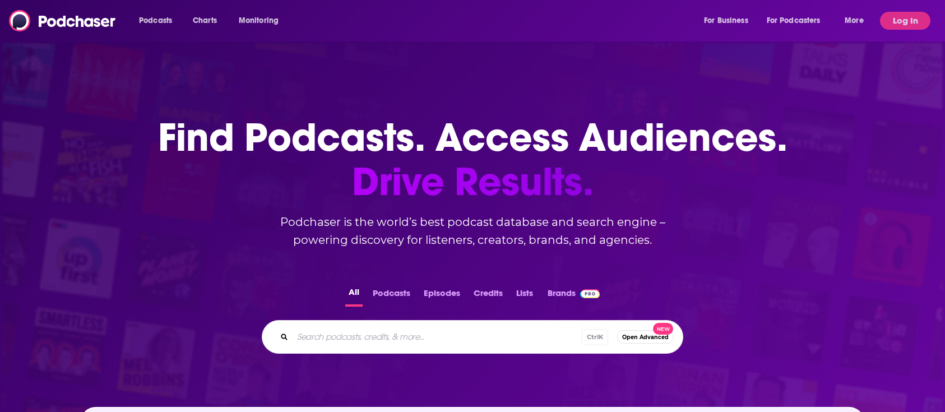 This screenshot has height=412, width=945. Describe the element at coordinates (573, 295) in the screenshot. I see `a: BrandsPodchaser Pro` at that location.